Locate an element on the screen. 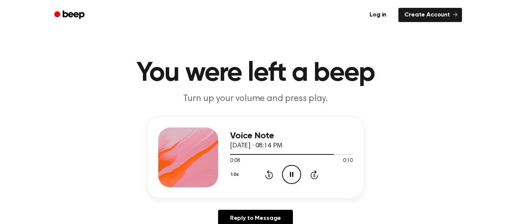 Image resolution: width=511 pixels, height=224 pixels. h1: You were left a beep is located at coordinates (255, 73).